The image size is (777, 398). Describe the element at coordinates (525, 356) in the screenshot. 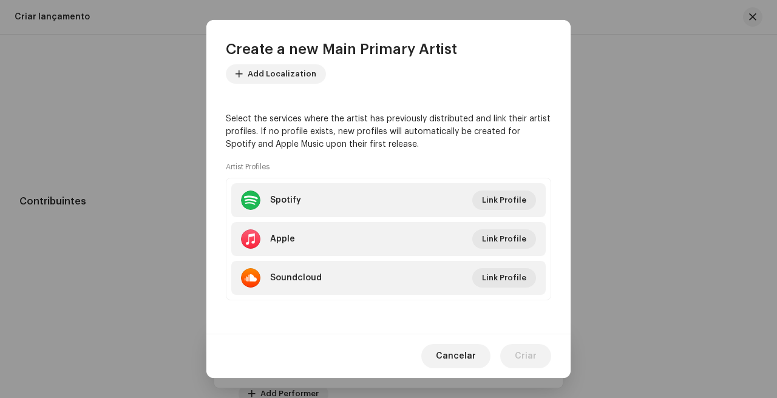

I see `span: Criar` at that location.